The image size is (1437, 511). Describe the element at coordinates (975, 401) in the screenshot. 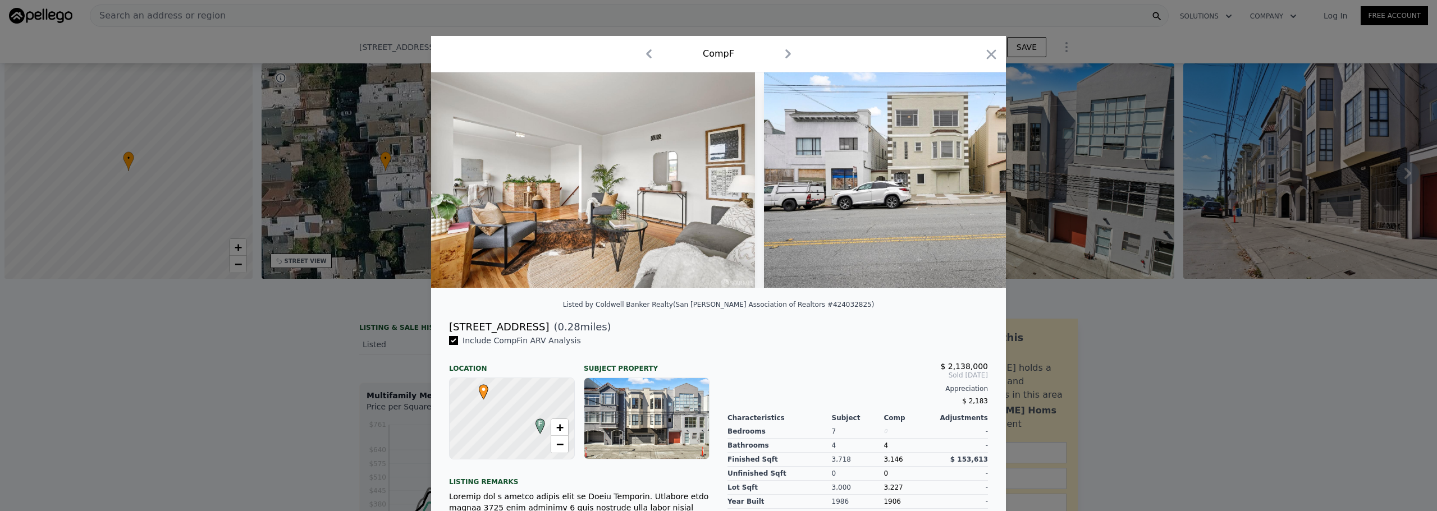

I see `span: $ 2,183` at that location.